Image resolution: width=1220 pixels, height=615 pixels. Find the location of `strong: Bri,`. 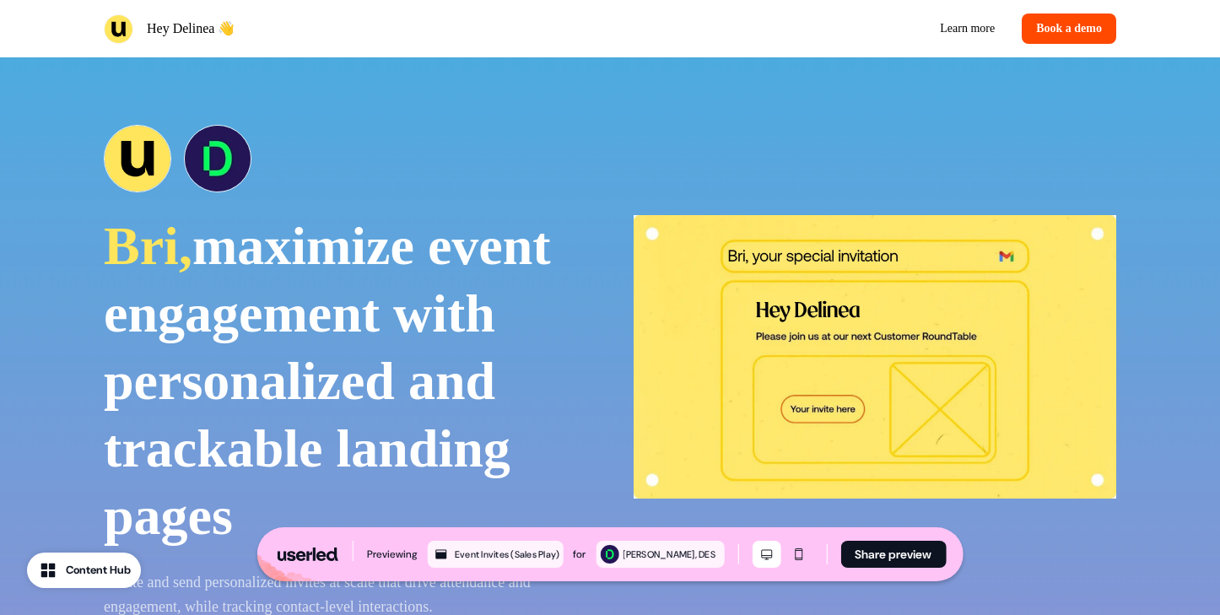

strong: Bri, is located at coordinates (148, 246).